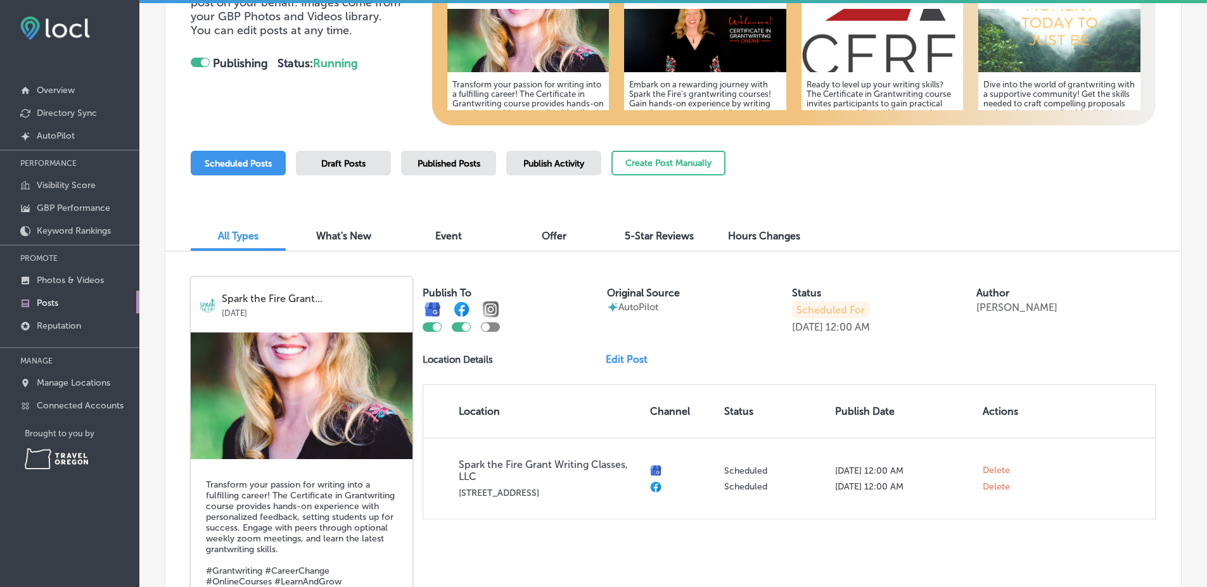 The width and height of the screenshot is (1207, 587). Describe the element at coordinates (764, 236) in the screenshot. I see `span: Hours Changes` at that location.